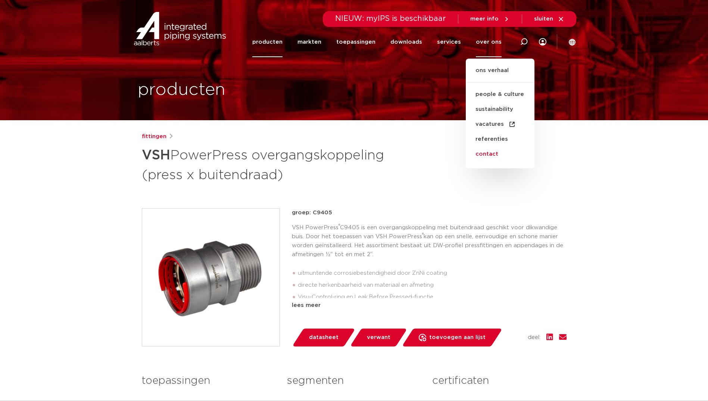 The width and height of the screenshot is (708, 401). What do you see at coordinates (209, 381) in the screenshot?
I see `h3: toepassingen` at bounding box center [209, 381].